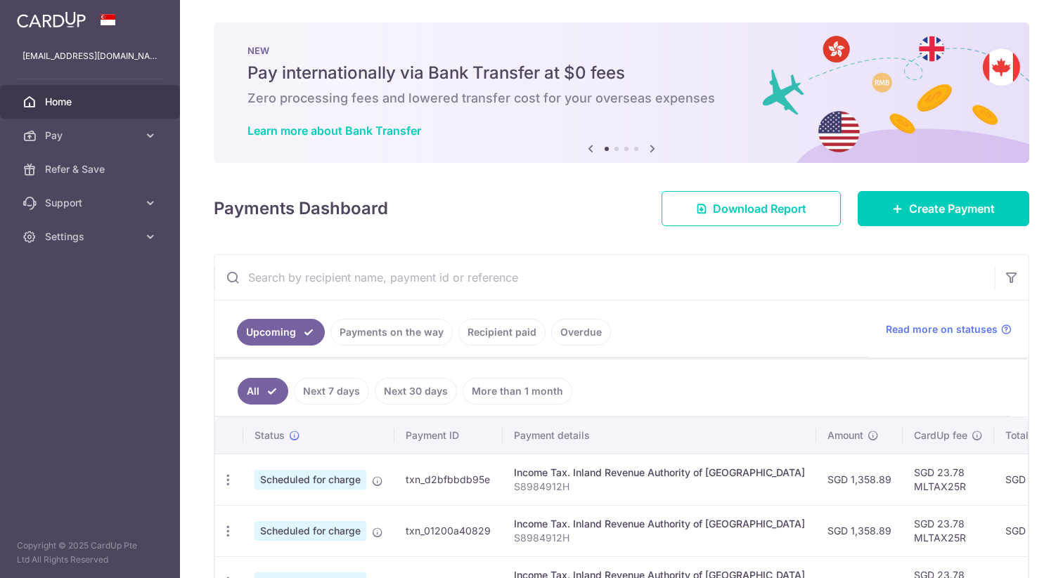 This screenshot has height=578, width=1063. What do you see at coordinates (392, 332) in the screenshot?
I see `a: Payments on the way` at bounding box center [392, 332].